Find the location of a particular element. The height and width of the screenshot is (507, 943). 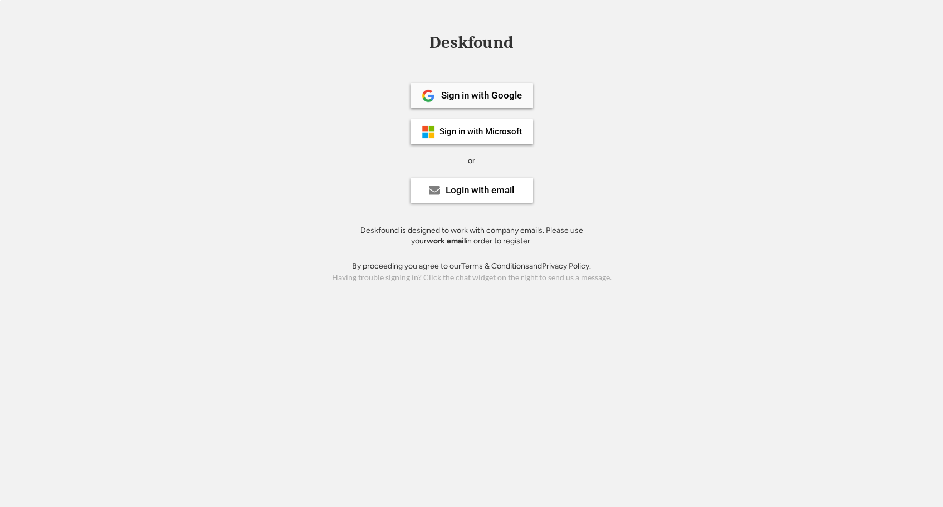

div: Sign in with Google is located at coordinates (481, 95).